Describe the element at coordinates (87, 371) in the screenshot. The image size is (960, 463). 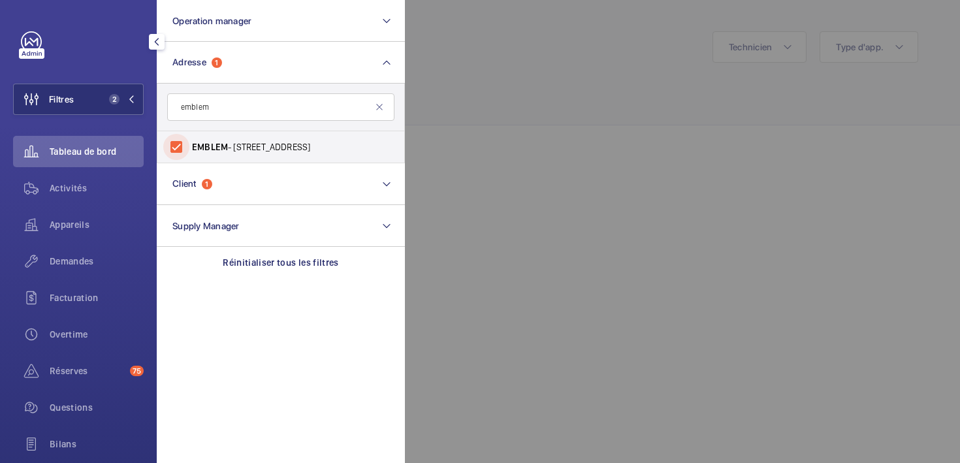
I see `span: Réserves` at that location.